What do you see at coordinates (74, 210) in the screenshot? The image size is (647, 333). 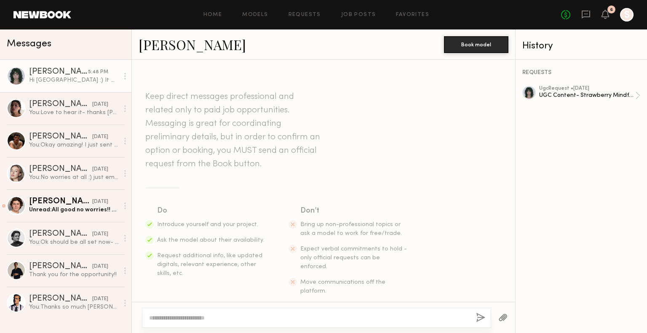 I see `div: Unread: All good no worries!! Have a great weekend :)` at bounding box center [74, 210].